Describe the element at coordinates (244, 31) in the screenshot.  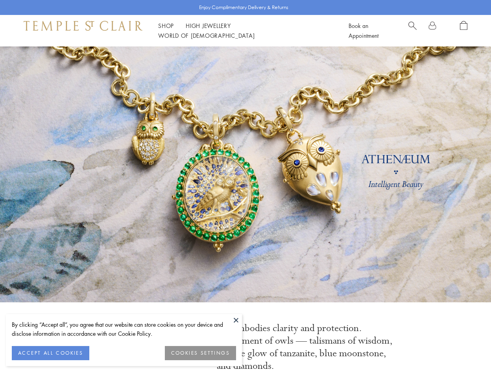
I see `nav: Main navigation` at that location.